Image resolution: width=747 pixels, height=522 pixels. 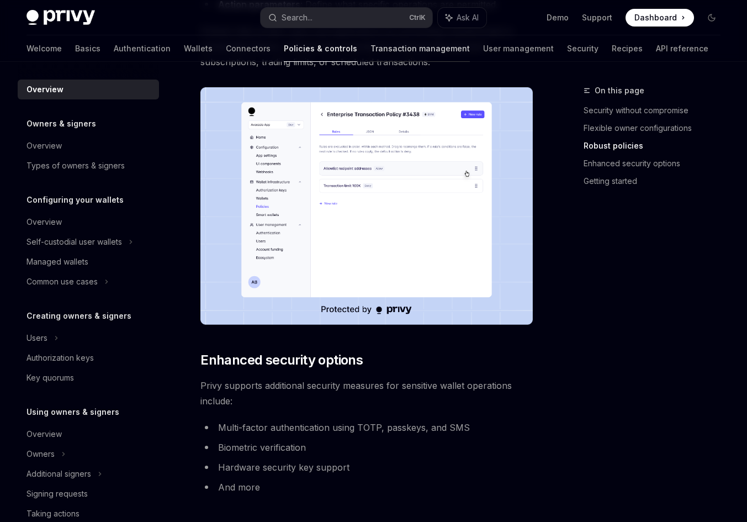 I want to click on div: Self-custodial user wallets, so click(x=74, y=242).